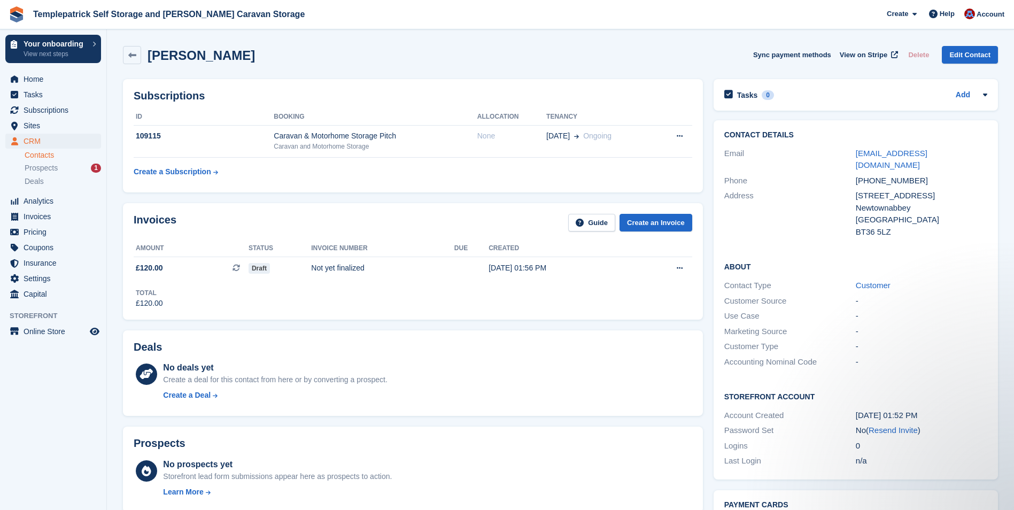  What do you see at coordinates (790, 316) in the screenshot?
I see `div: Use Case` at bounding box center [790, 316].